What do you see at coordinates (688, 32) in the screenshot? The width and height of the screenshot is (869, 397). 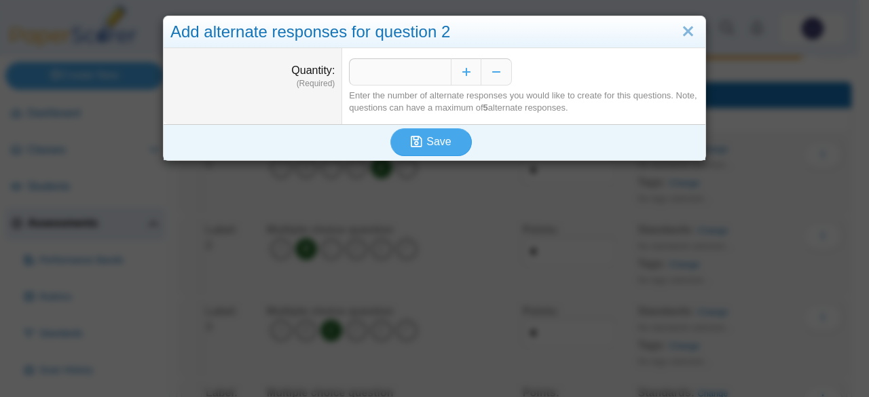 I see `a: Close` at bounding box center [688, 32].